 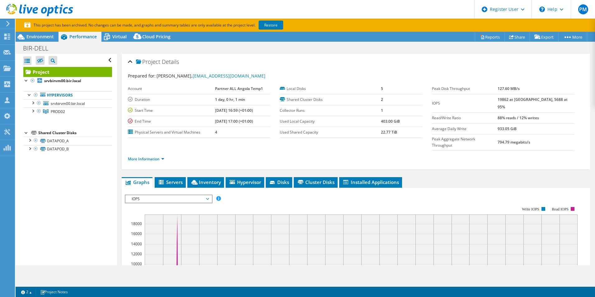 I want to click on a: Export, so click(x=544, y=37).